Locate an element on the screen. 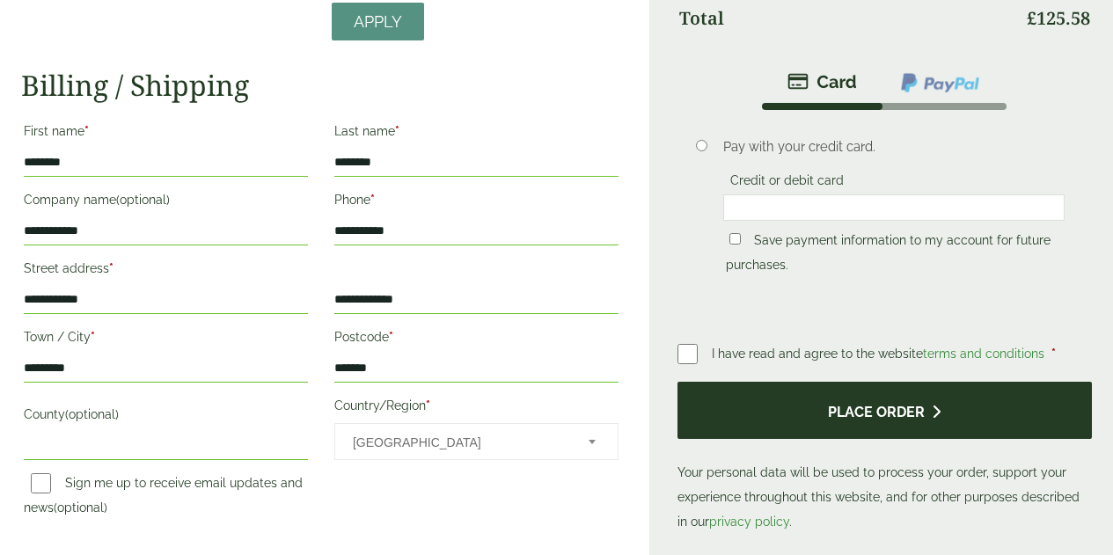  span: Apply is located at coordinates (378, 22).